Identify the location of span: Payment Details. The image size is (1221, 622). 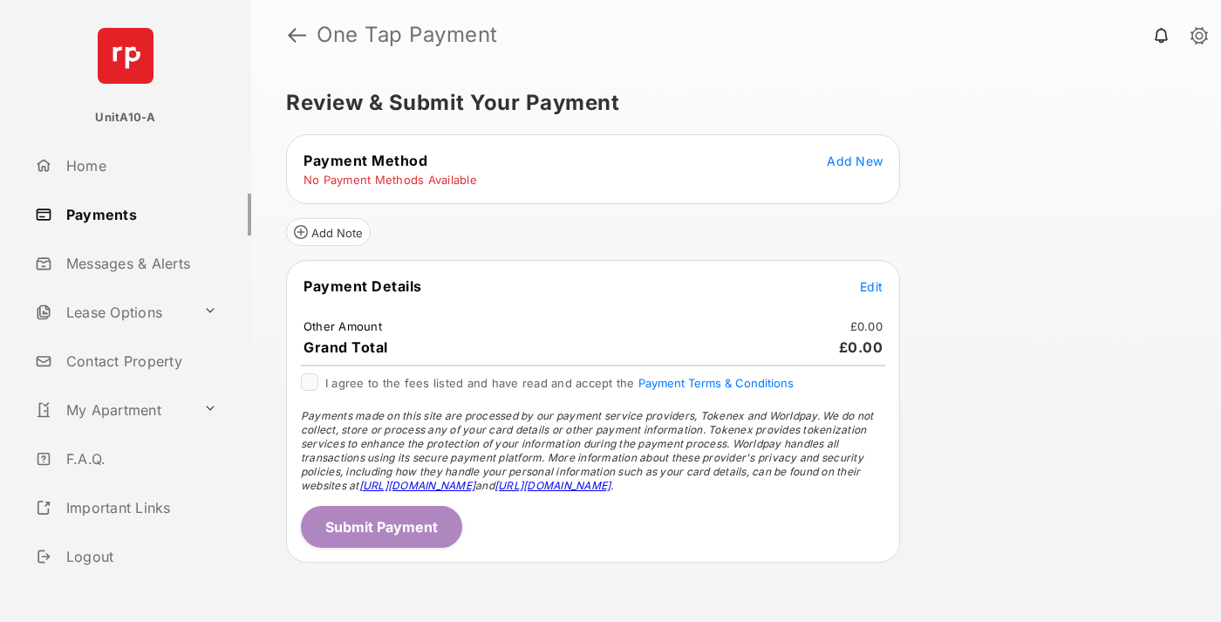
(363, 286).